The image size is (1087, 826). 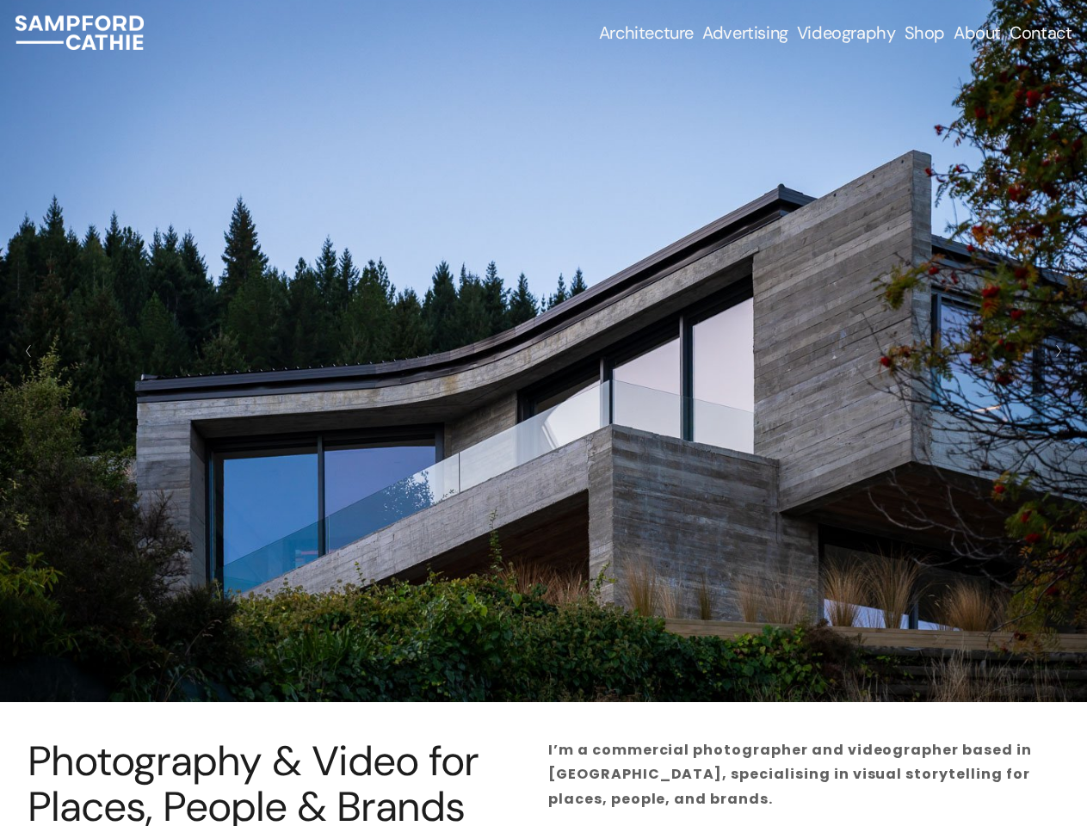 I want to click on a: Shop, so click(x=924, y=33).